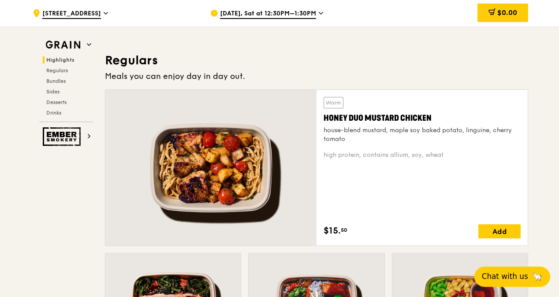  What do you see at coordinates (317, 60) in the screenshot?
I see `h3: Regulars` at bounding box center [317, 60].